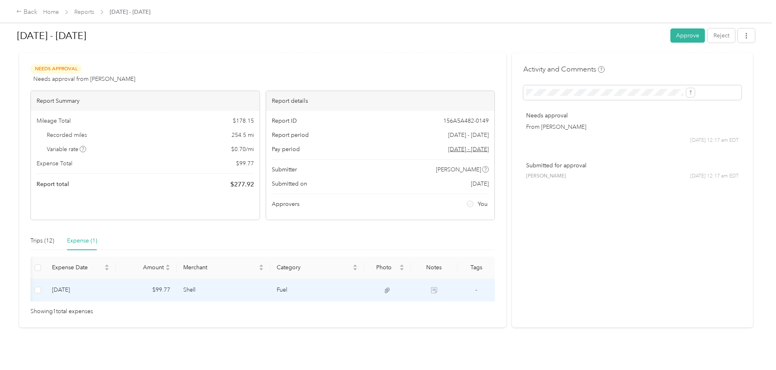 The height and width of the screenshot is (370, 776). I want to click on div: Trips (12), so click(42, 241).